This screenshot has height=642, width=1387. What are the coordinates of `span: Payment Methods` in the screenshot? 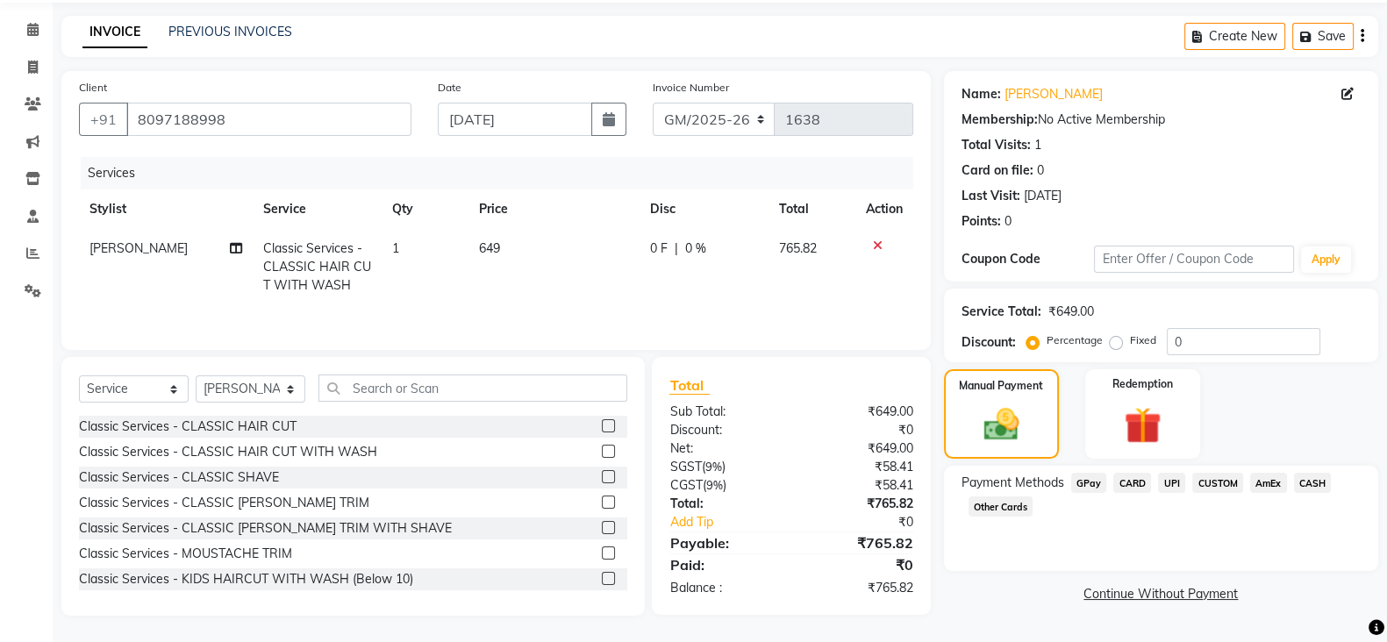 It's located at (1012, 482).